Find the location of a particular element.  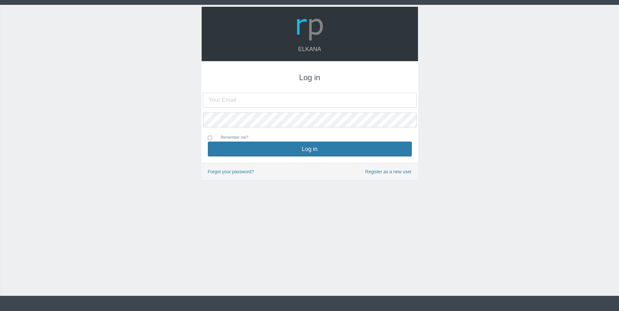

input: Your Email is located at coordinates (310, 100).